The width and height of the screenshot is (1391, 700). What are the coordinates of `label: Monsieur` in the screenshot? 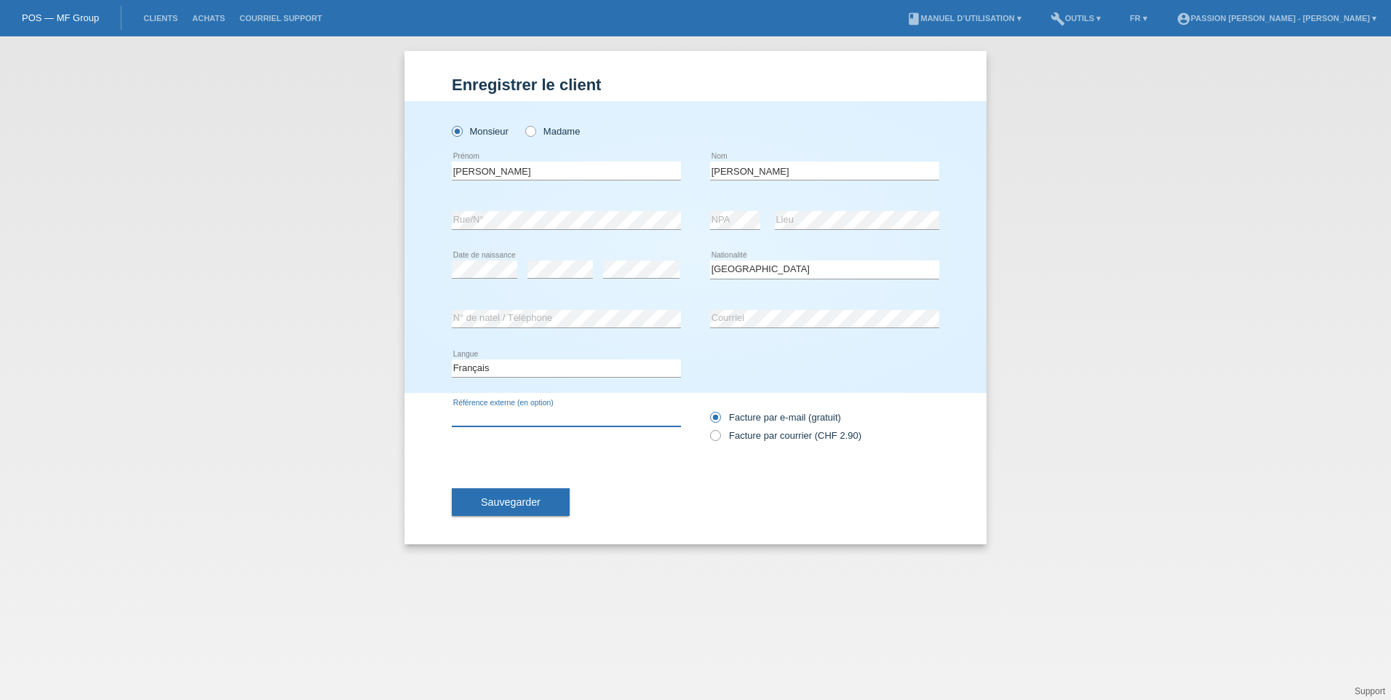 It's located at (480, 131).